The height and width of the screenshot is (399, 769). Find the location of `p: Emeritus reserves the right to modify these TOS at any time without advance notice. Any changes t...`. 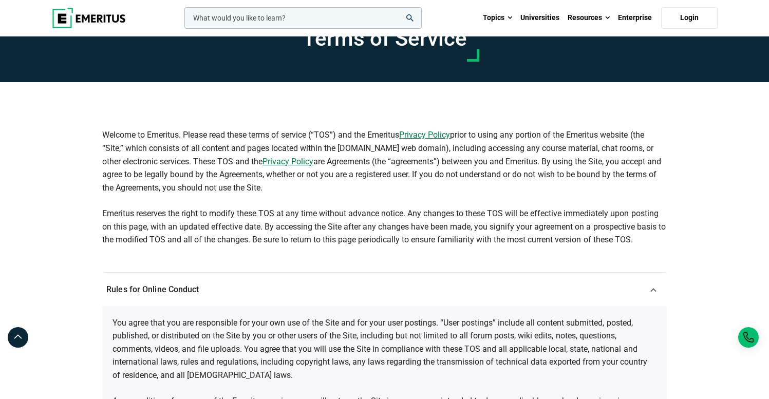

p: Emeritus reserves the right to modify these TOS at any time without advance notice. Any changes t... is located at coordinates (384, 227).